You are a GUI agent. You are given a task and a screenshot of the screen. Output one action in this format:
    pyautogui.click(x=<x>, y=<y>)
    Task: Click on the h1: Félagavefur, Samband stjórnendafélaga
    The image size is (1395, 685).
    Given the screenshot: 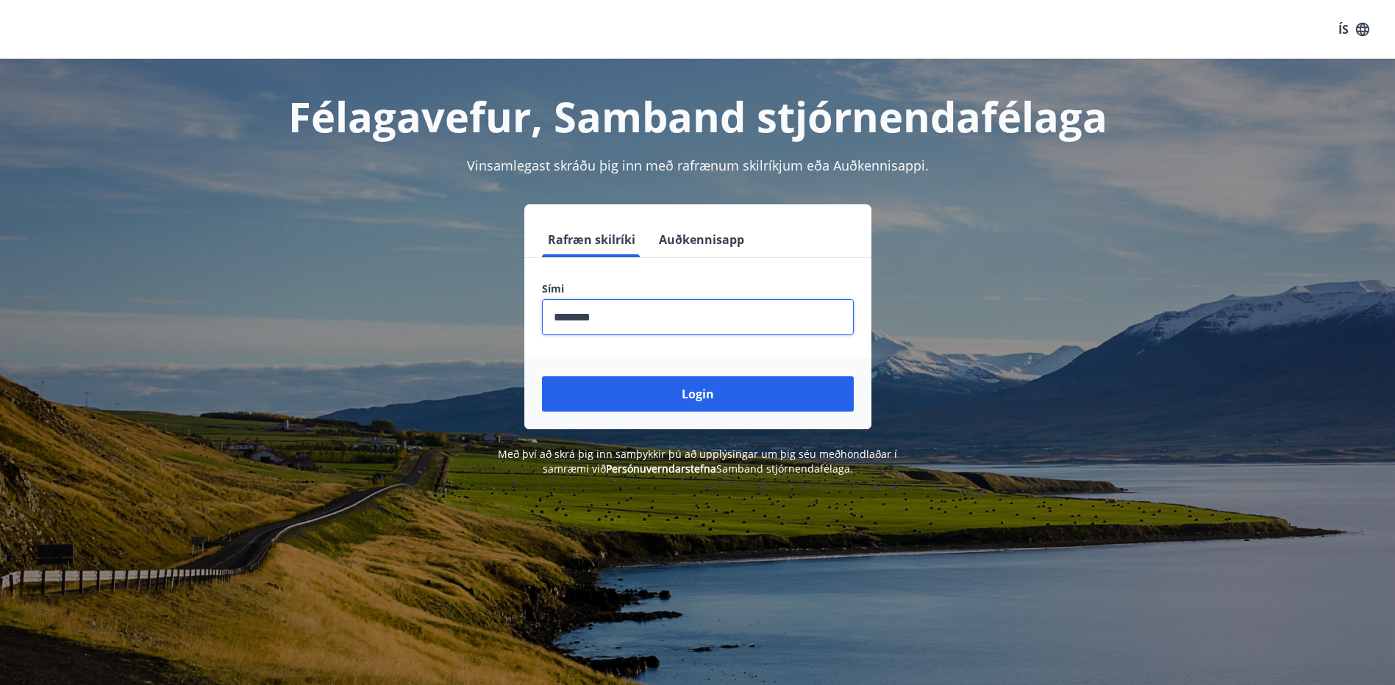 What is the action you would take?
    pyautogui.click(x=698, y=116)
    